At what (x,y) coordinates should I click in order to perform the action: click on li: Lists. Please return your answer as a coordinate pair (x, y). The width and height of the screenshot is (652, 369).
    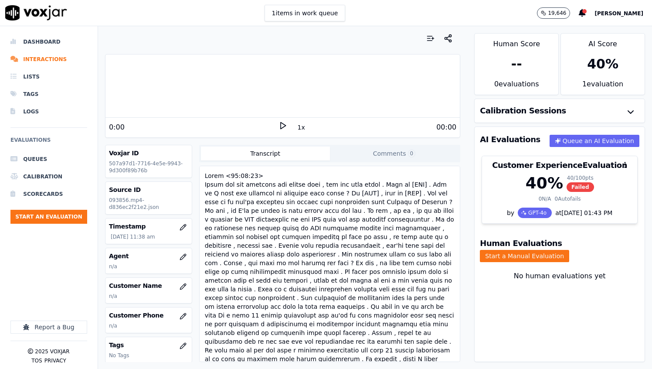
    Looking at the image, I should click on (49, 77).